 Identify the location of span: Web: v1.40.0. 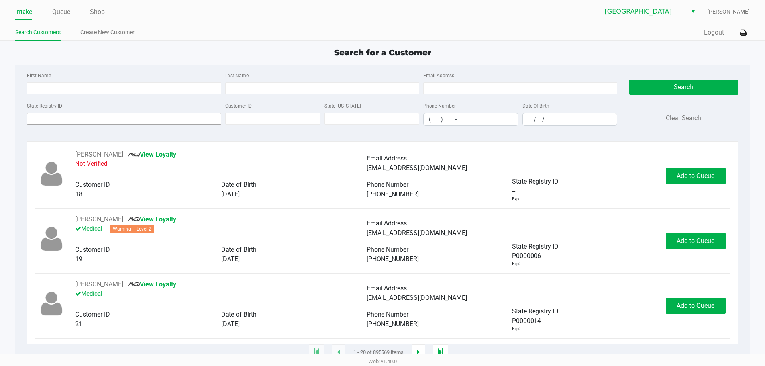
(383, 362).